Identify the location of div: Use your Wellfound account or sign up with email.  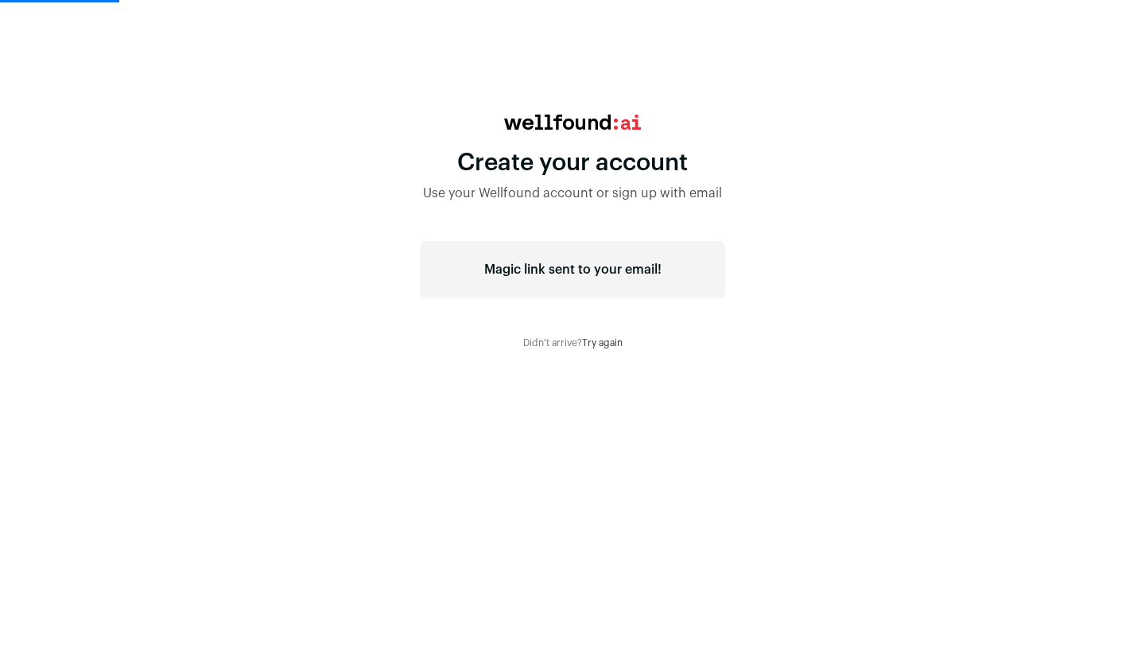
(573, 193).